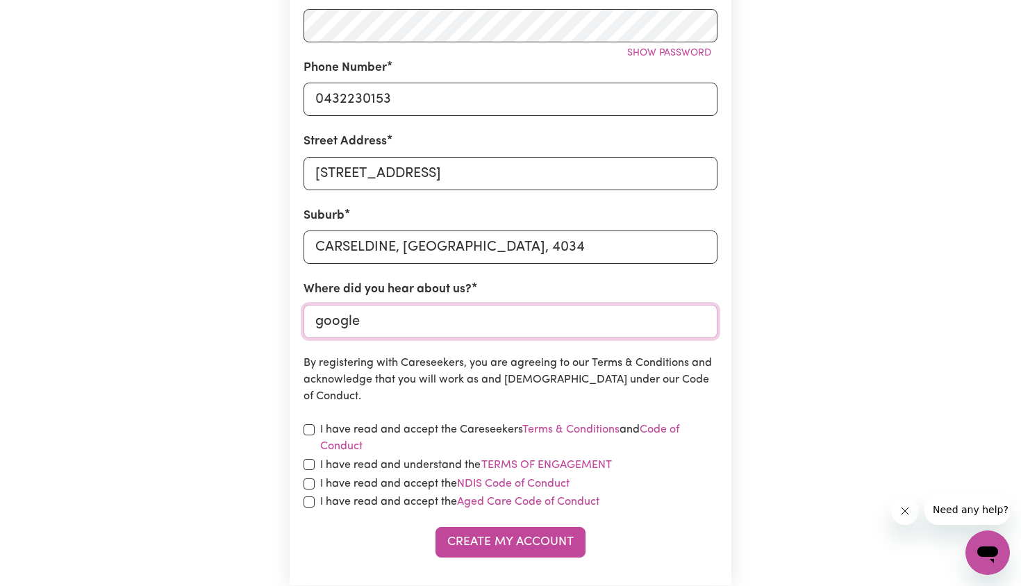 This screenshot has height=586, width=1021. I want to click on label: Where did you hear about us?, so click(387, 290).